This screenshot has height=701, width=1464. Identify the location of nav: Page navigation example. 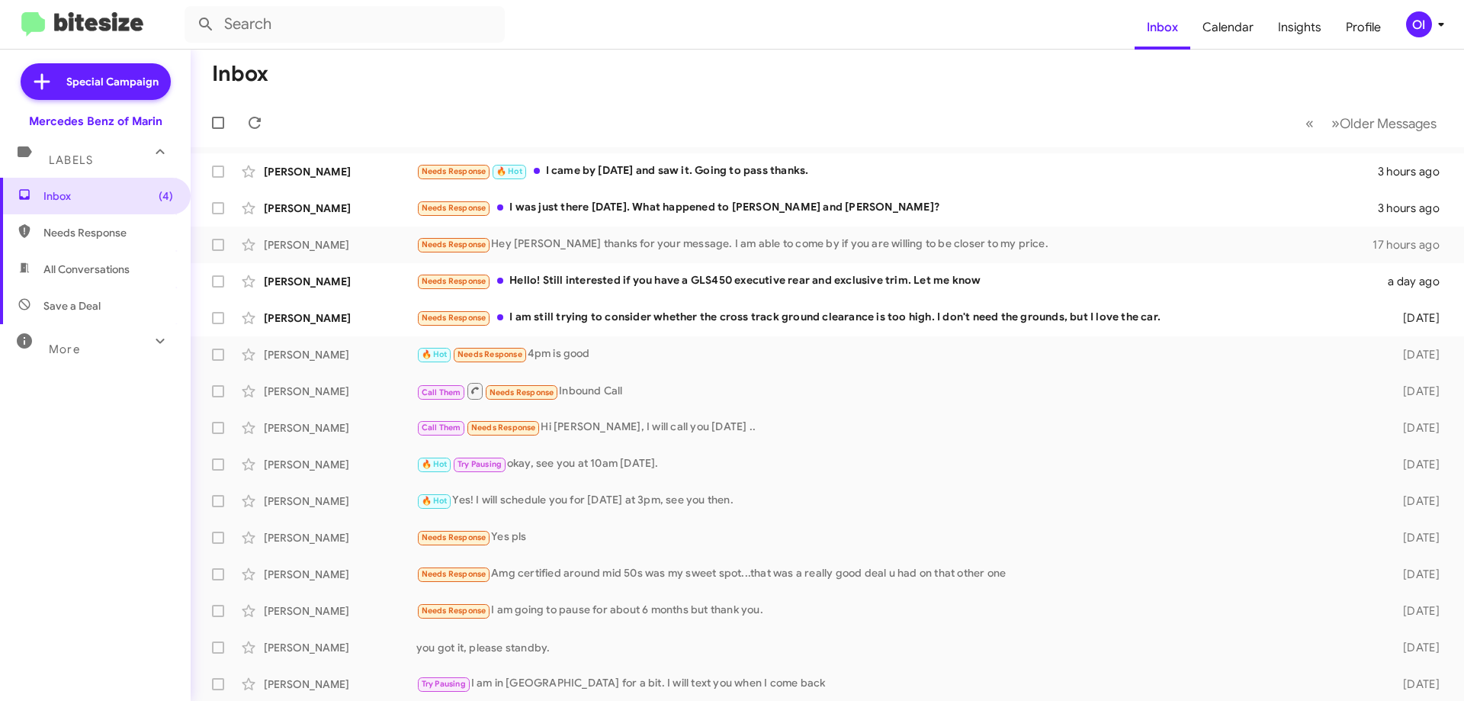
(1371, 123).